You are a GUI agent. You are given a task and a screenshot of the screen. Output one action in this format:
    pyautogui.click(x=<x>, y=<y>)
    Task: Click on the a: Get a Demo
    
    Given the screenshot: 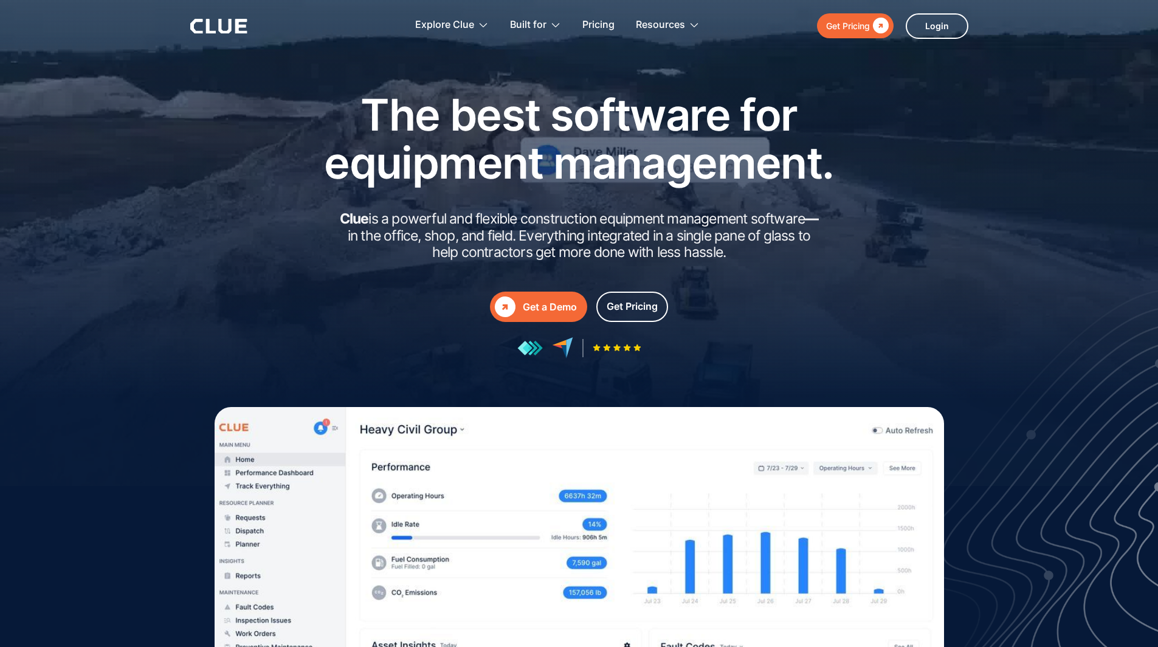 What is the action you would take?
    pyautogui.click(x=538, y=307)
    